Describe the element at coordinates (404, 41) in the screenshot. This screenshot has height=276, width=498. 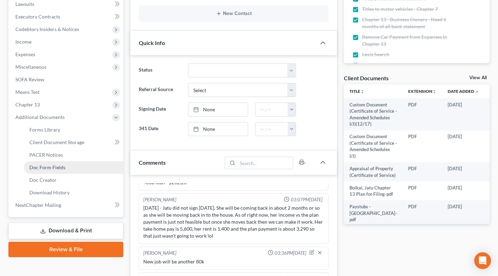
I see `span: Remove Car Payment from Expenses in Chapter 13` at that location.